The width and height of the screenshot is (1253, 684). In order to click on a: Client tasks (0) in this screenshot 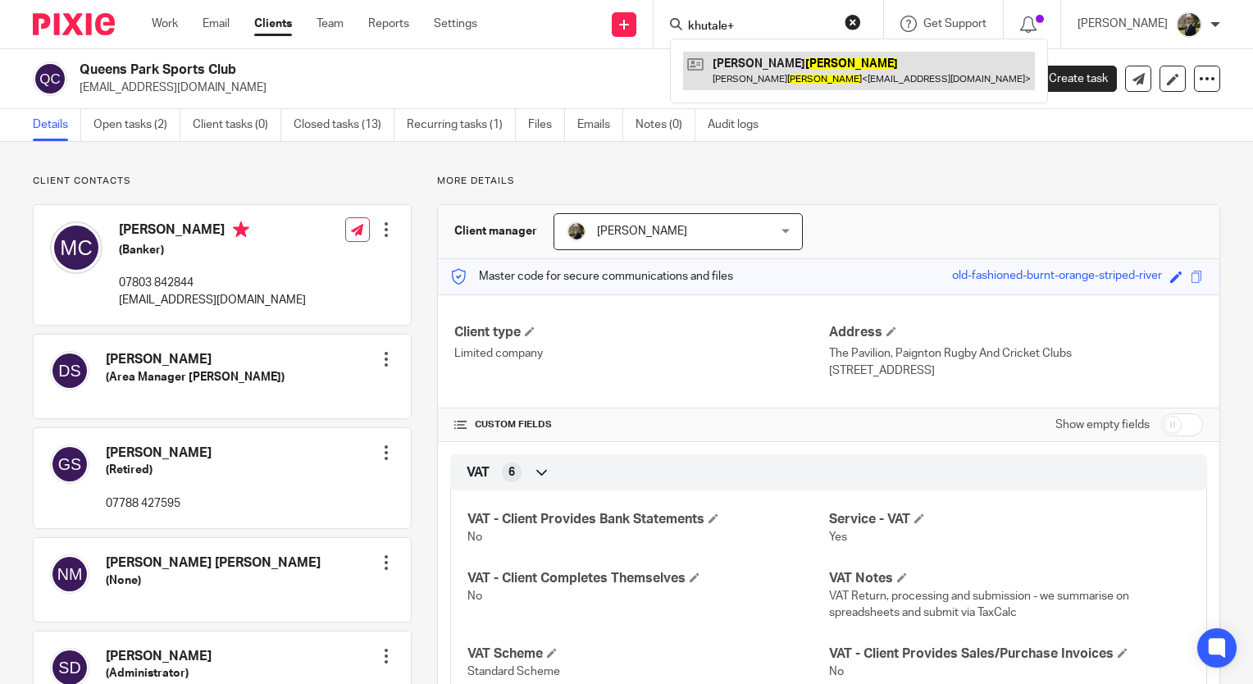, I will do `click(237, 125)`.